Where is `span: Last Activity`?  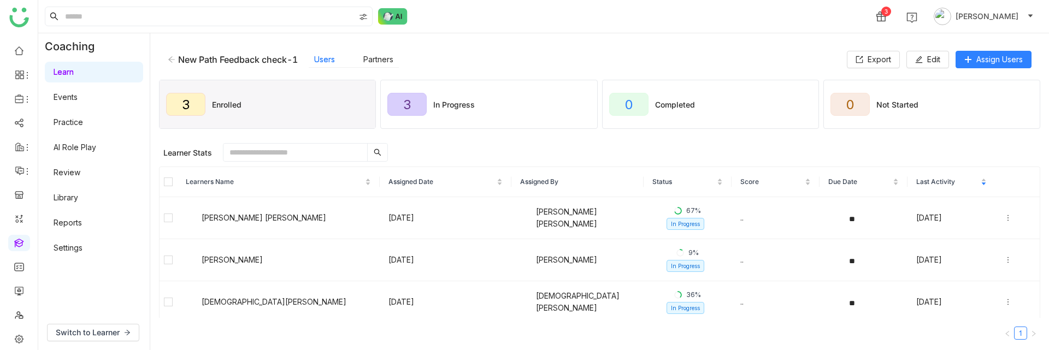 span: Last Activity is located at coordinates (948, 182).